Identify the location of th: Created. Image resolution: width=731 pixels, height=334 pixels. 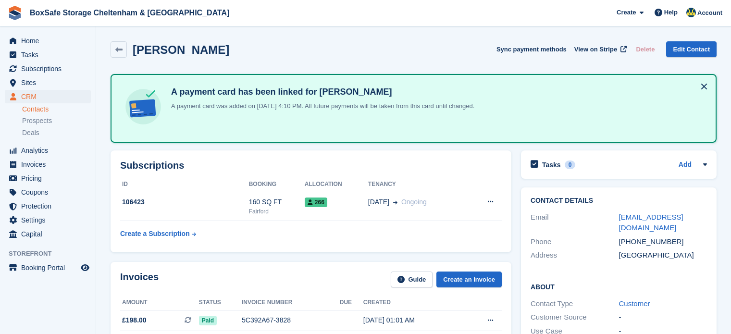
(413, 303).